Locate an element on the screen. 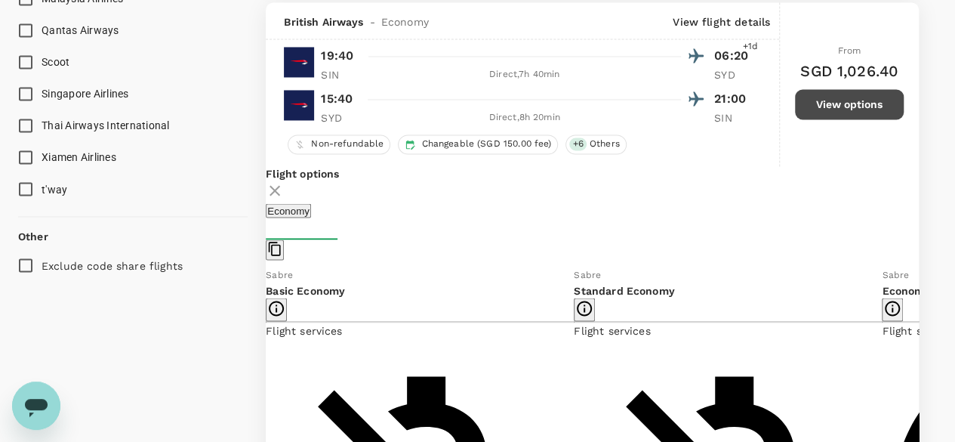 The height and width of the screenshot is (442, 955). p: 06:20 is located at coordinates (733, 56).